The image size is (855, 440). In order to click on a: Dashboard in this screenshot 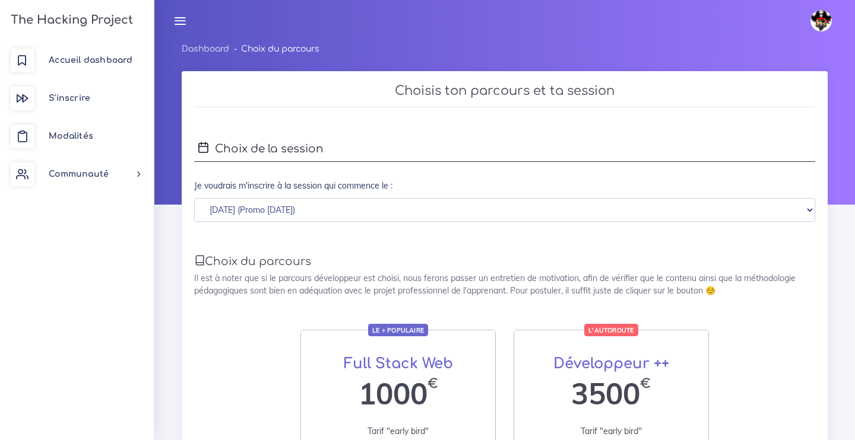, I will do `click(205, 49)`.